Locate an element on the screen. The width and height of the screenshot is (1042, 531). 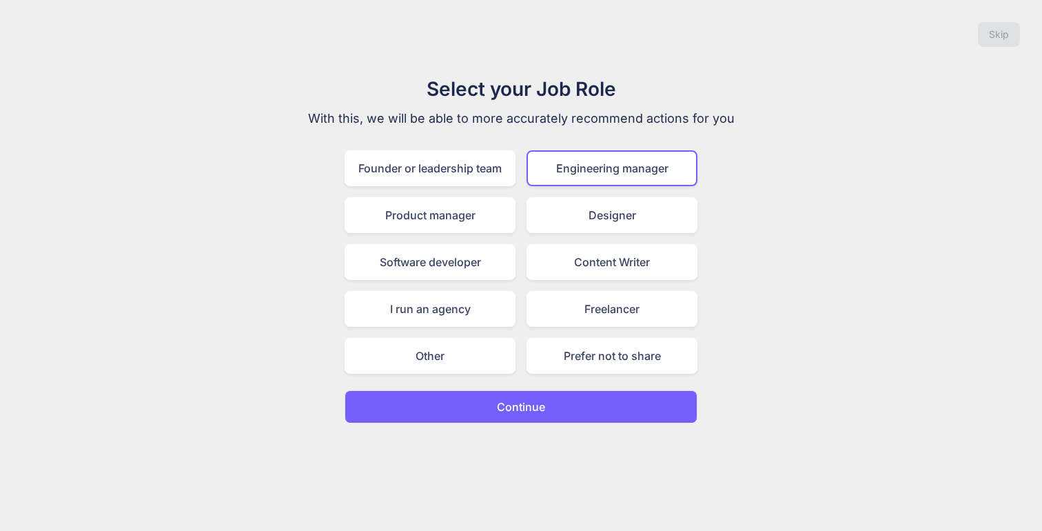
p: With this, we will be able to more accurately recommend actions for you is located at coordinates (521, 119).